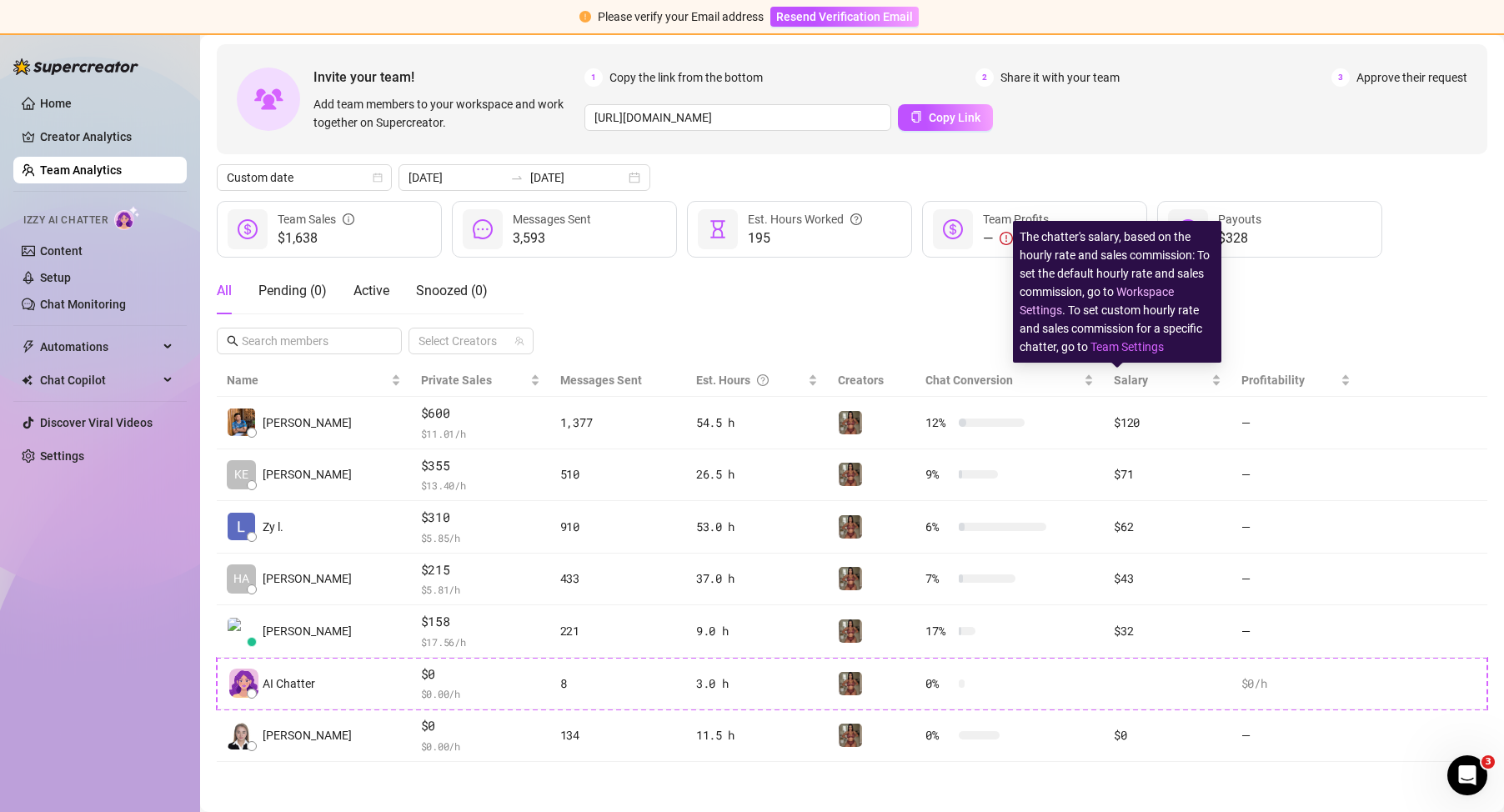 This screenshot has width=1504, height=812. What do you see at coordinates (81, 170) in the screenshot?
I see `a: Team Analytics` at bounding box center [81, 170].